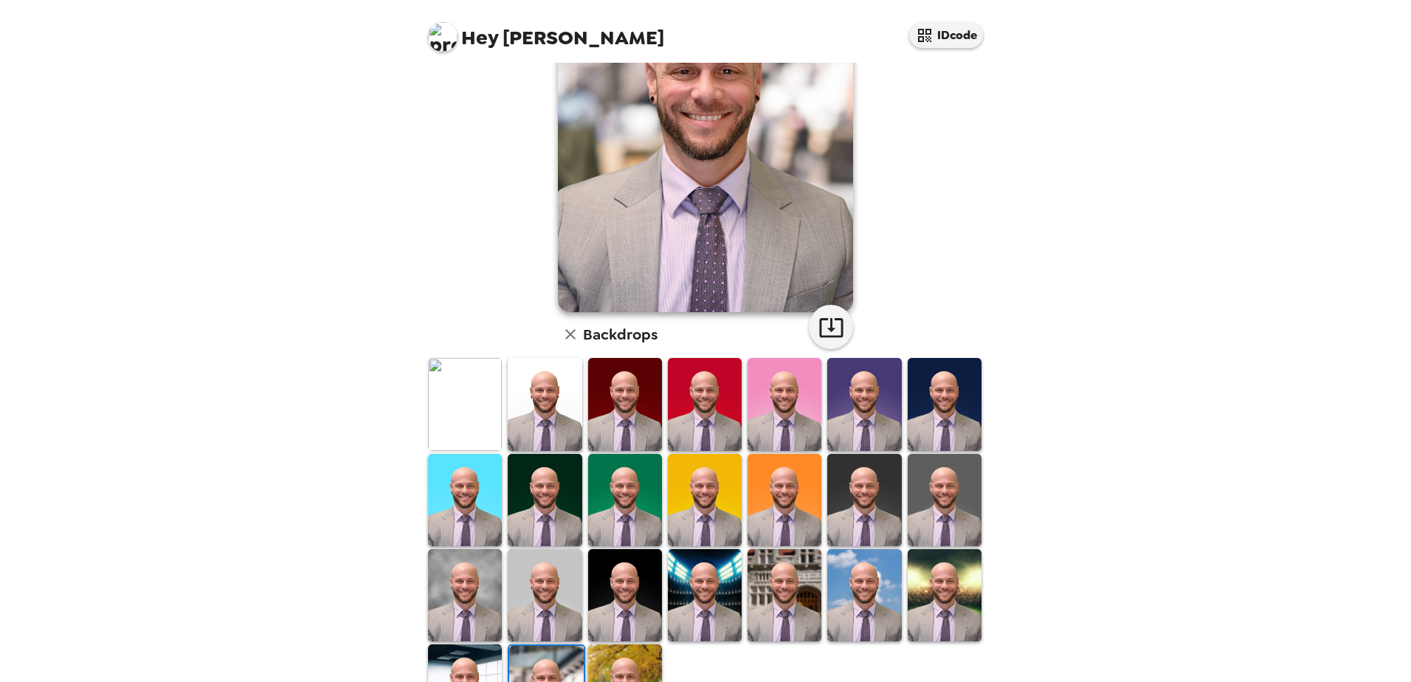 The image size is (1411, 682). I want to click on h6: Backdrops, so click(620, 334).